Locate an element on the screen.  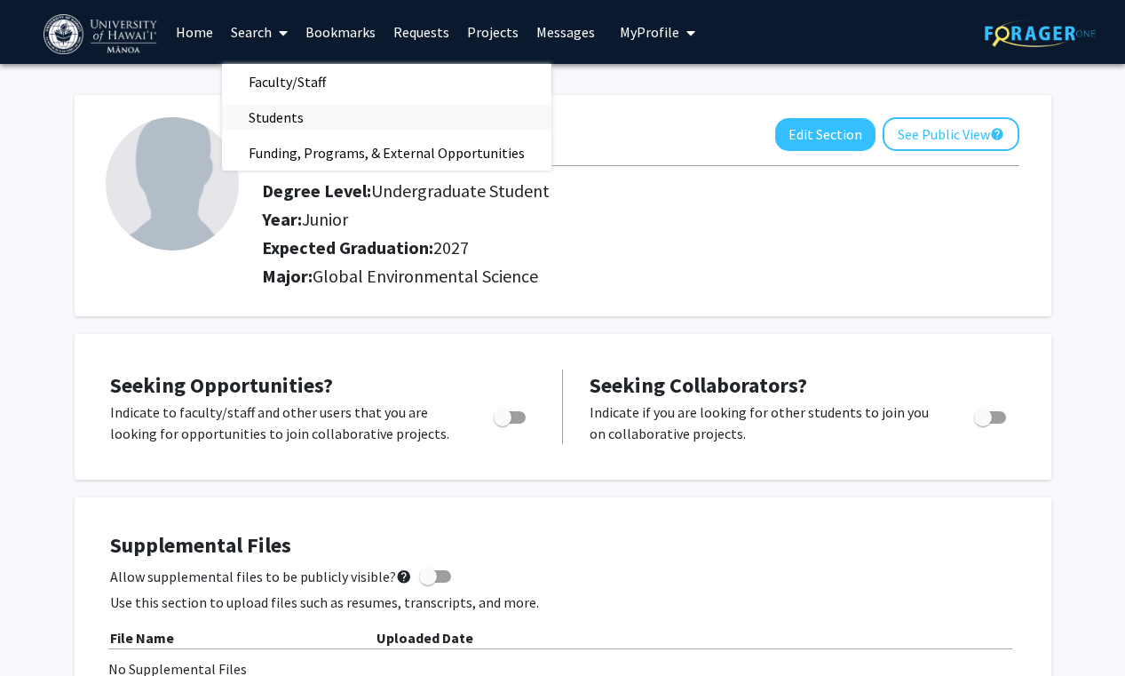
a: Home is located at coordinates (194, 32).